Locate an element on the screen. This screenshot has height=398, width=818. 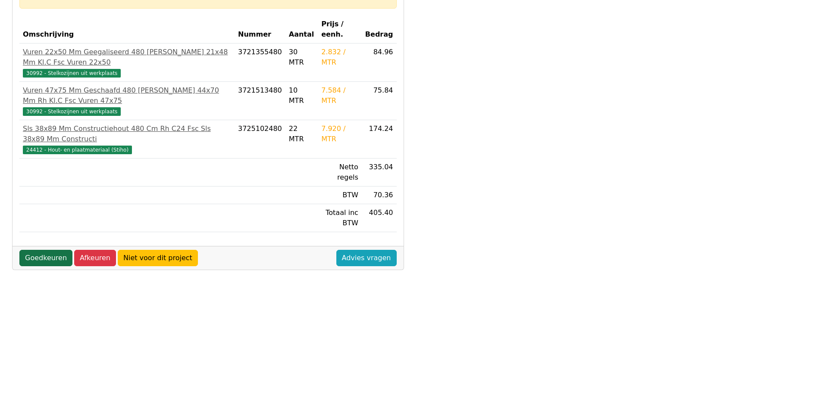
th: Nummer is located at coordinates (260, 29).